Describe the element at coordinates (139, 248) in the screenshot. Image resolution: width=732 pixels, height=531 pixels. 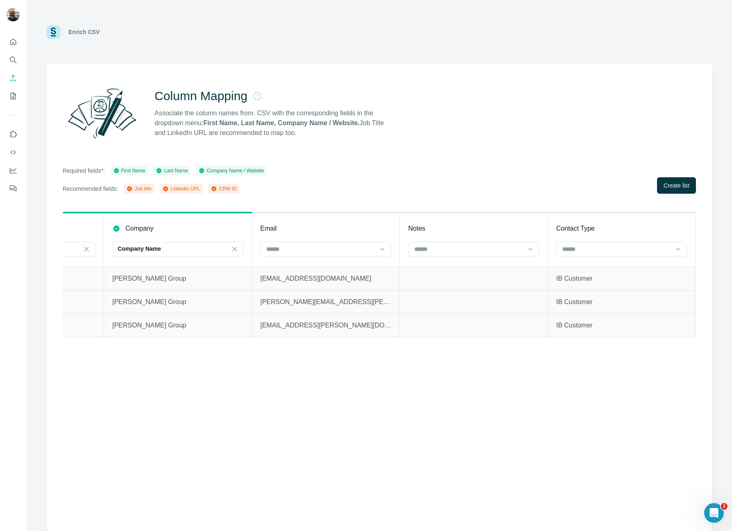
I see `p: Company Name` at that location.